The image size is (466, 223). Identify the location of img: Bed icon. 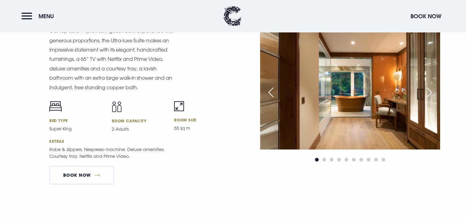
(55, 106).